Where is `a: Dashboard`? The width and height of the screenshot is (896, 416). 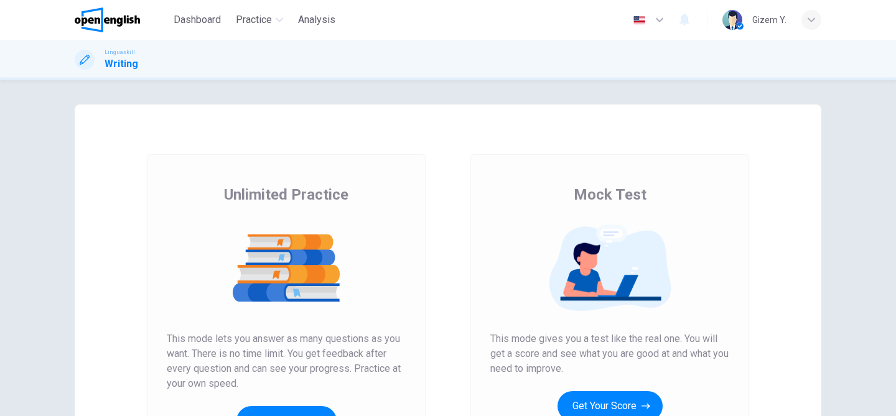
a: Dashboard is located at coordinates (197, 20).